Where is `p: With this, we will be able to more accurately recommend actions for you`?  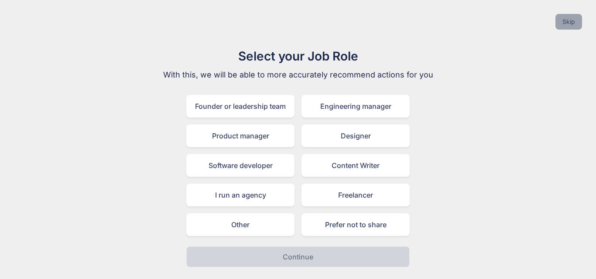 p: With this, we will be able to more accurately recommend actions for you is located at coordinates (298, 75).